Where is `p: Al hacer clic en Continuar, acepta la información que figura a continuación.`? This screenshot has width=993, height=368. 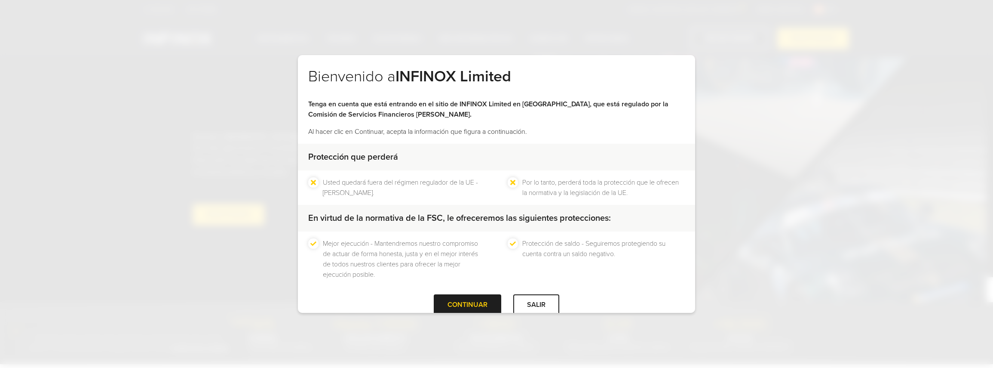 p: Al hacer clic en Continuar, acepta la información que figura a continuación. is located at coordinates (497, 132).